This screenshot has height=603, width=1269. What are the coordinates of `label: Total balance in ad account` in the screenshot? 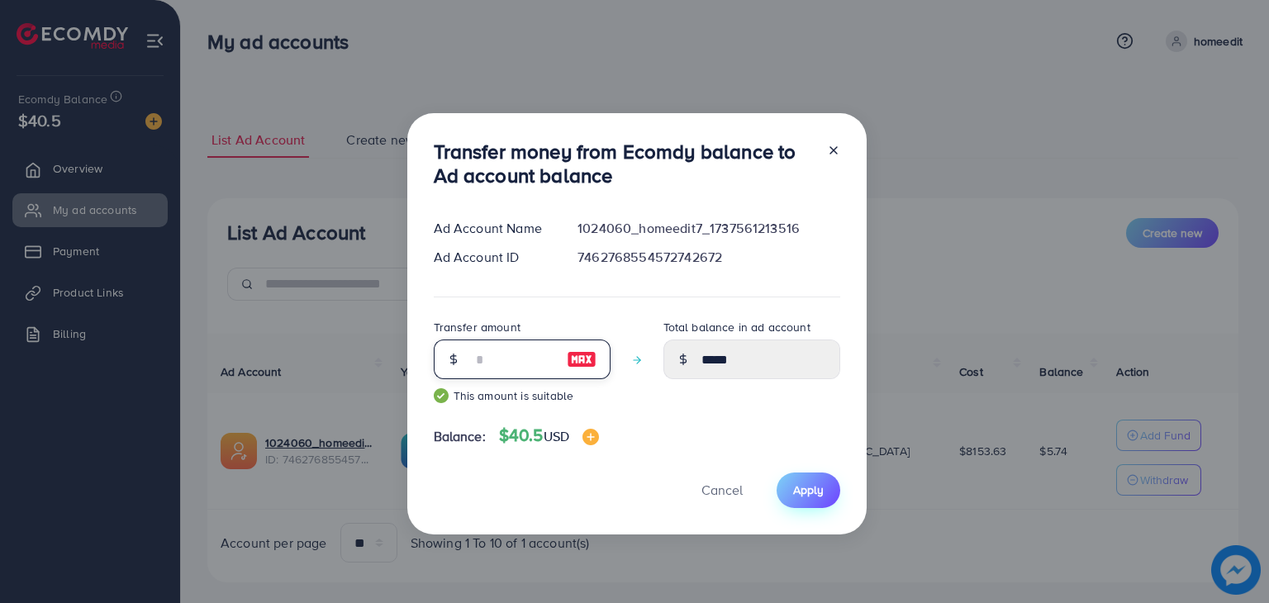 It's located at (737, 327).